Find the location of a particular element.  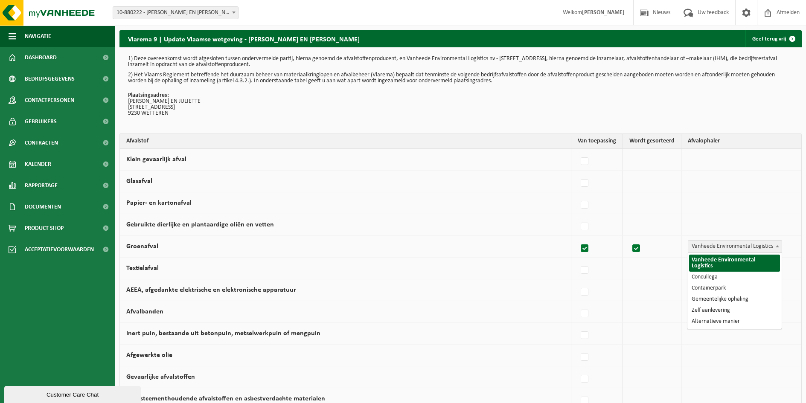

span: Vanheede Environmental Logistics is located at coordinates (735, 247).